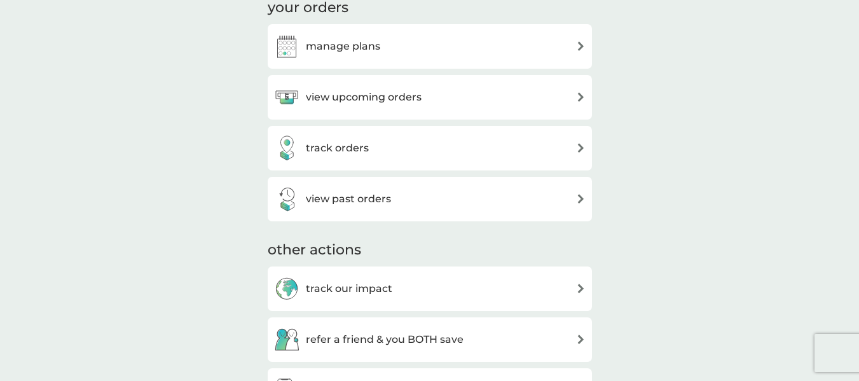  Describe the element at coordinates (364, 97) in the screenshot. I see `h3: view upcoming orders` at that location.